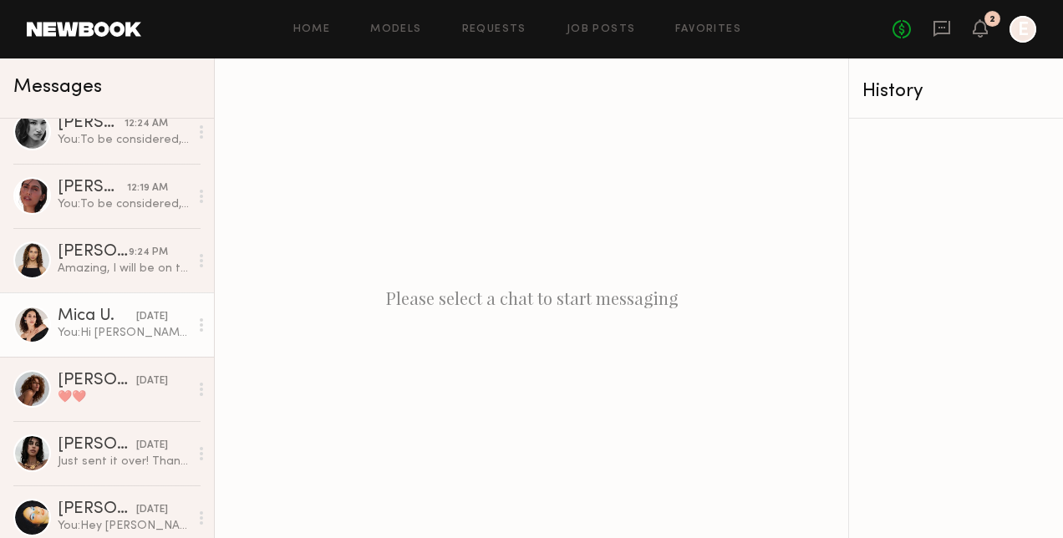 This screenshot has width=1063, height=538. I want to click on a: Job Posts, so click(601, 29).